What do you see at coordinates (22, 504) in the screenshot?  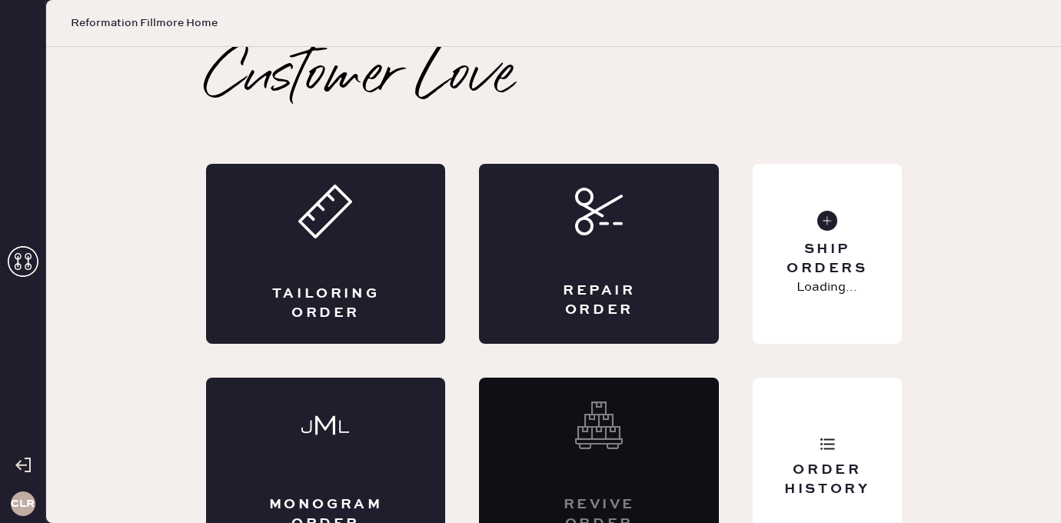 I see `h3: CLR` at bounding box center [22, 504].